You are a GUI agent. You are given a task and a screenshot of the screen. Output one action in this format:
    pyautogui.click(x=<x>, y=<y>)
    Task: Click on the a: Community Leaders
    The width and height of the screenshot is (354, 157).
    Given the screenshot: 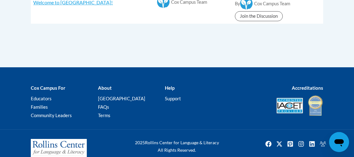 What is the action you would take?
    pyautogui.click(x=51, y=115)
    